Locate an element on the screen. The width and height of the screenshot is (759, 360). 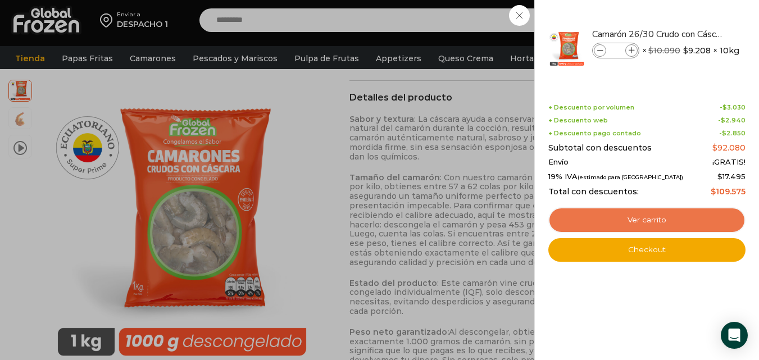
bdi: 9.208 is located at coordinates (696, 51).